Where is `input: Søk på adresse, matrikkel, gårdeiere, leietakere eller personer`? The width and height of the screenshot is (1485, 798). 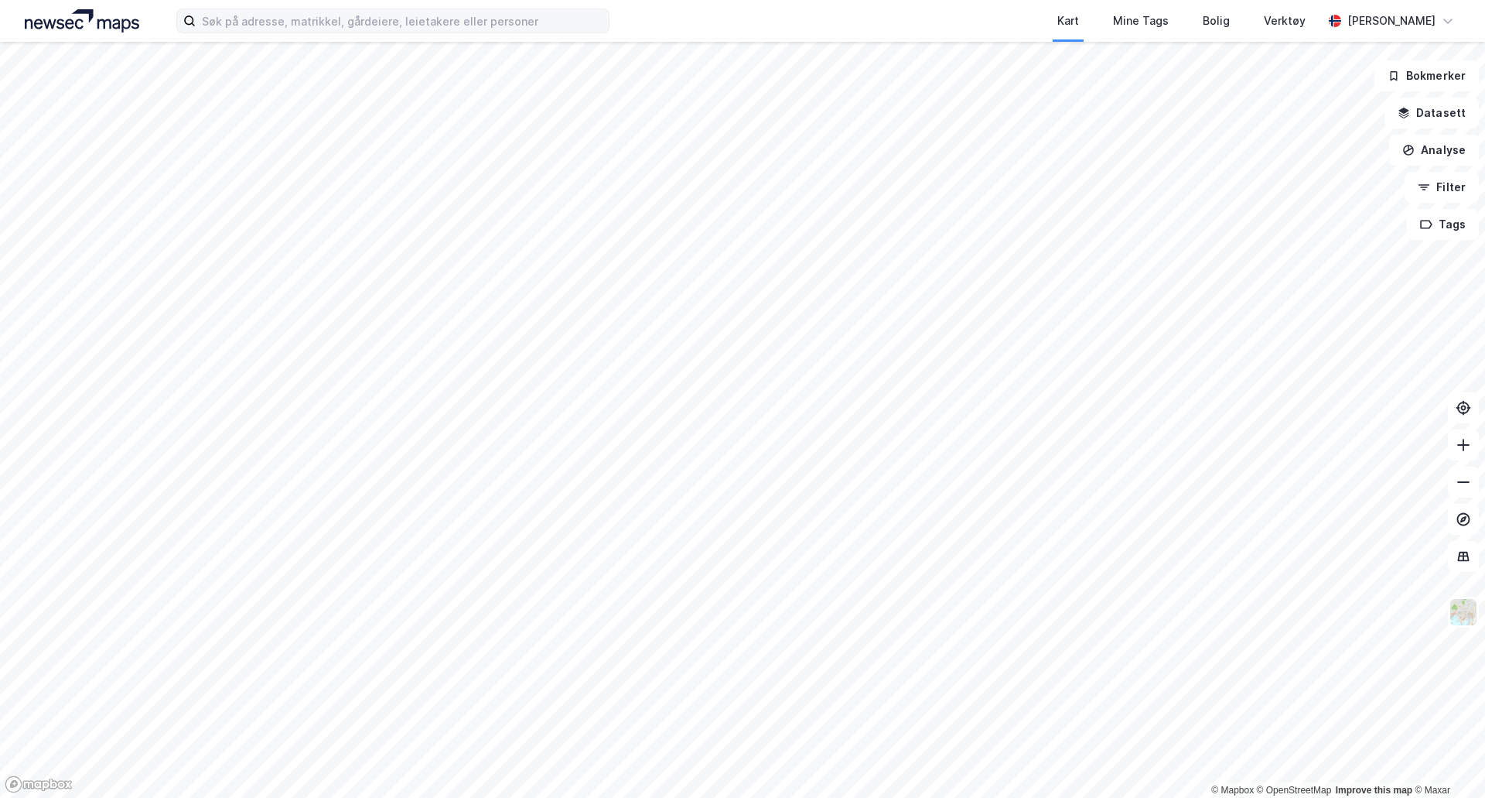
input: Søk på adresse, matrikkel, gårdeiere, leietakere eller personer is located at coordinates (402, 21).